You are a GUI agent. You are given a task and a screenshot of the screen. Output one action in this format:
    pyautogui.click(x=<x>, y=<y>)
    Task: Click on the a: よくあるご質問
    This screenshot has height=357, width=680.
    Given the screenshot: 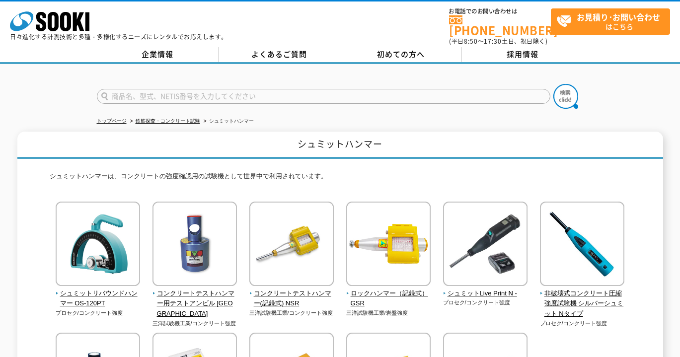 What is the action you would take?
    pyautogui.click(x=279, y=55)
    